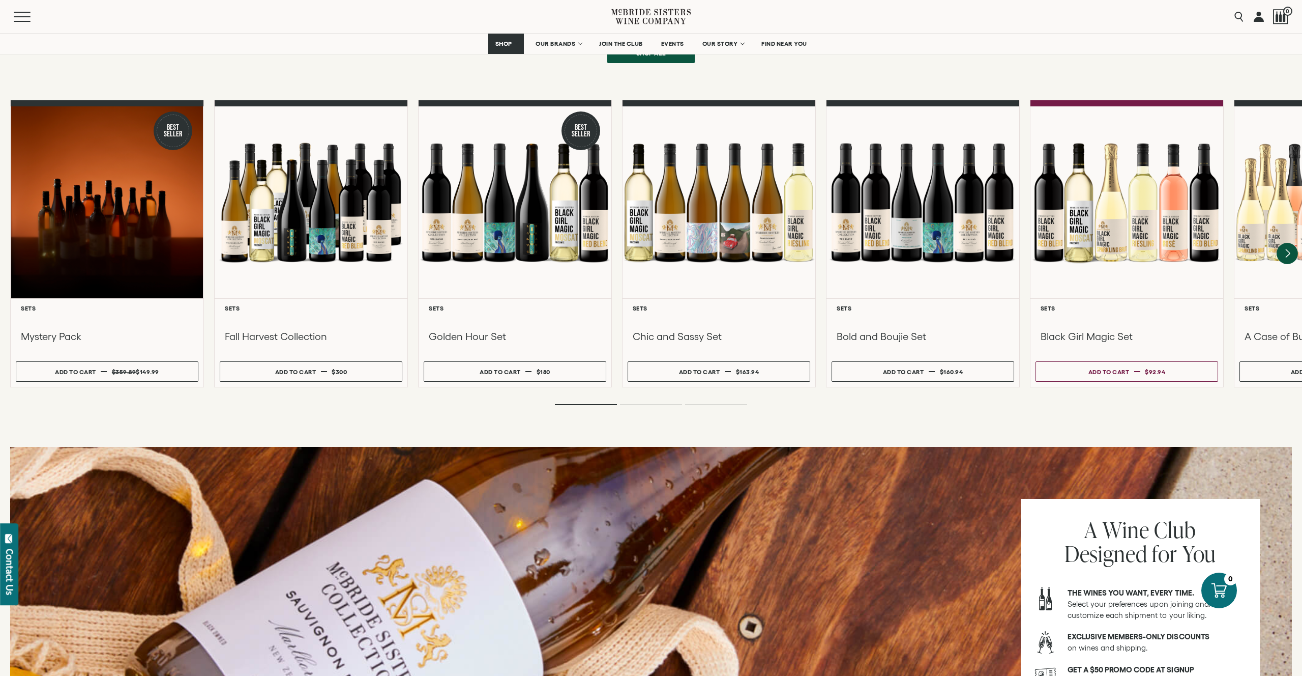 The width and height of the screenshot is (1302, 676). What do you see at coordinates (1157, 604) in the screenshot?
I see `p: Select your preferences upon joining and/or customize each shipment to your liking.` at bounding box center [1157, 604].